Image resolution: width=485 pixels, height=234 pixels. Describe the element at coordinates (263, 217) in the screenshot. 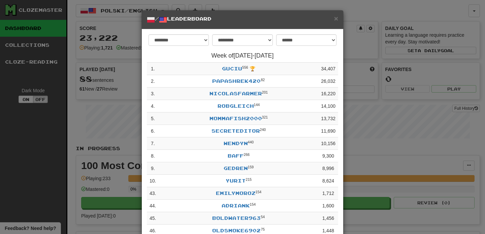

I see `sup: Level 54` at that location.